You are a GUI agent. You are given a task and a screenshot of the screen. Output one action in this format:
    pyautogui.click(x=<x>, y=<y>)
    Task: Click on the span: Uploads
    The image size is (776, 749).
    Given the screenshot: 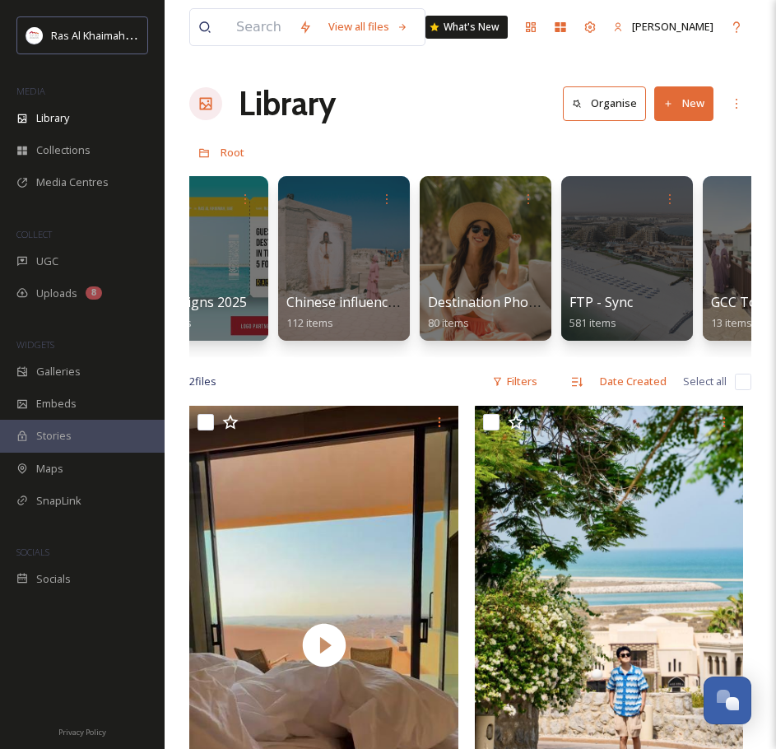 What is the action you would take?
    pyautogui.click(x=57, y=293)
    